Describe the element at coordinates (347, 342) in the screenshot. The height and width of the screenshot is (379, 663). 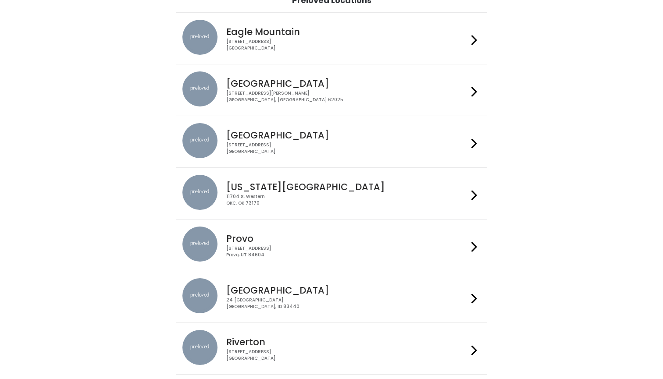
I see `h4: Riverton` at that location.